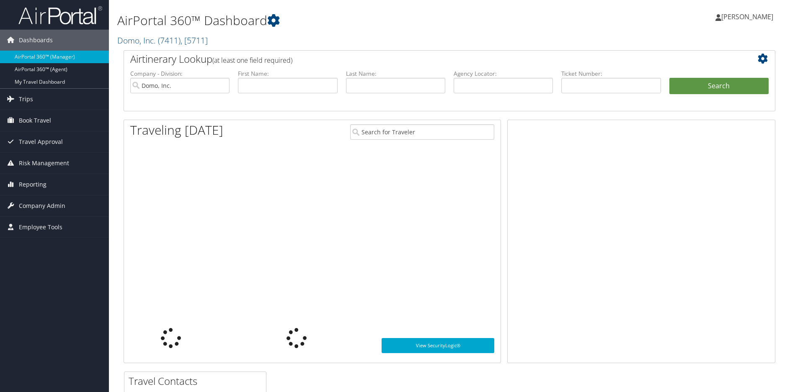 Image resolution: width=790 pixels, height=392 pixels. What do you see at coordinates (42, 206) in the screenshot?
I see `span: Company Admin` at bounding box center [42, 206].